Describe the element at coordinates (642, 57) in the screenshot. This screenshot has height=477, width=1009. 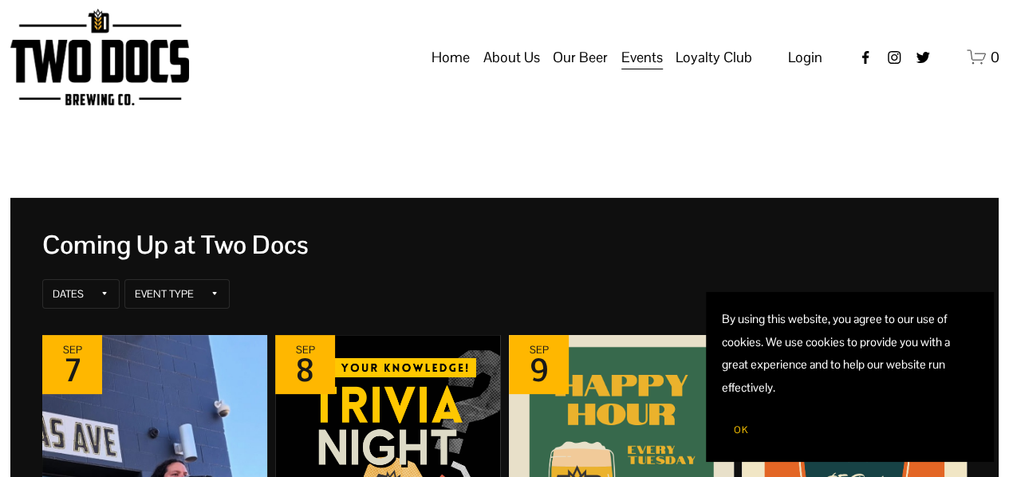
I see `span: Events` at that location.